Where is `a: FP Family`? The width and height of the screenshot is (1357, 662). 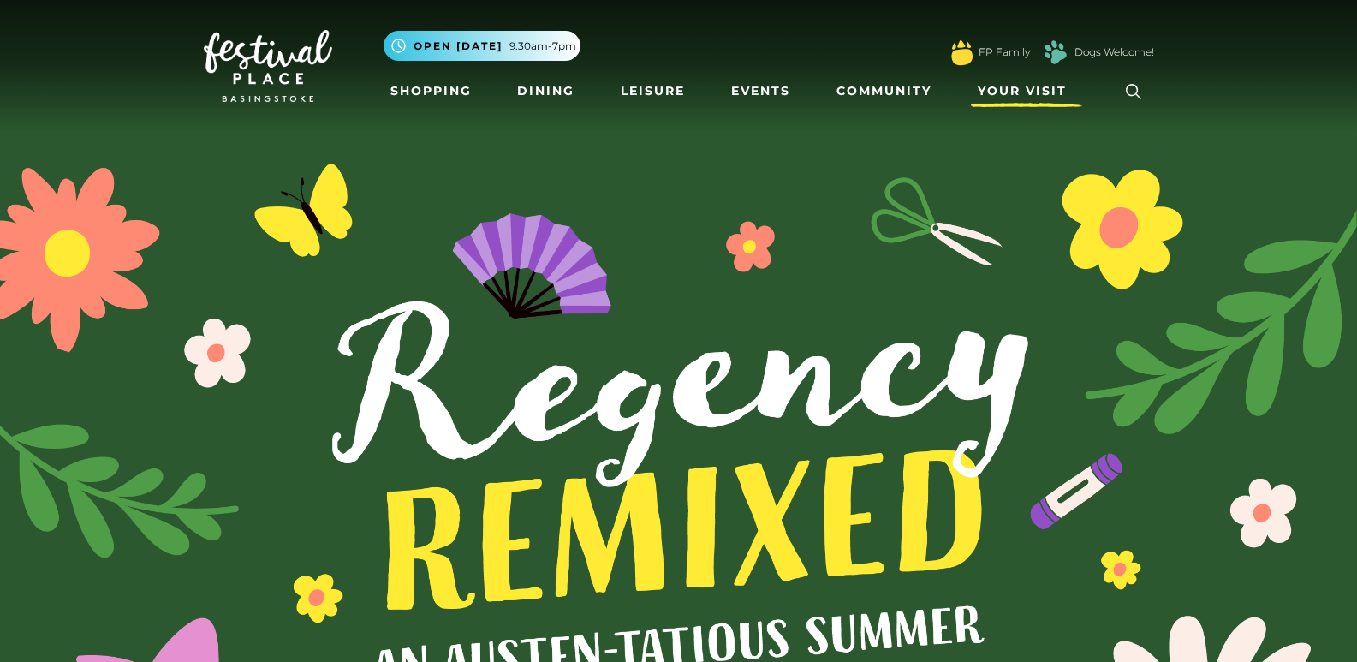
a: FP Family is located at coordinates (1005, 52).